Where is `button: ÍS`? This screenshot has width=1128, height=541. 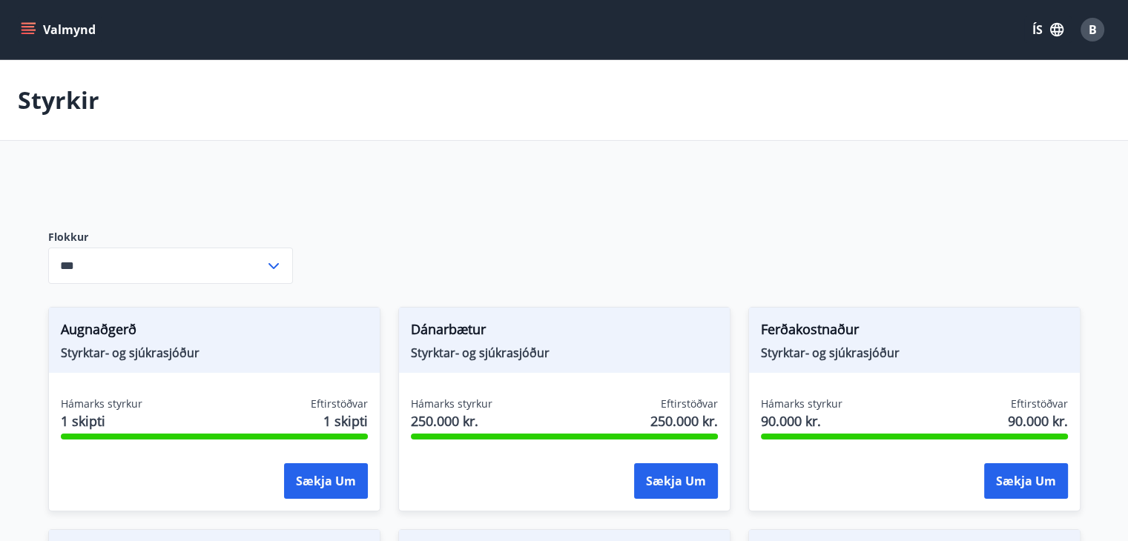
button: ÍS is located at coordinates (1048, 30).